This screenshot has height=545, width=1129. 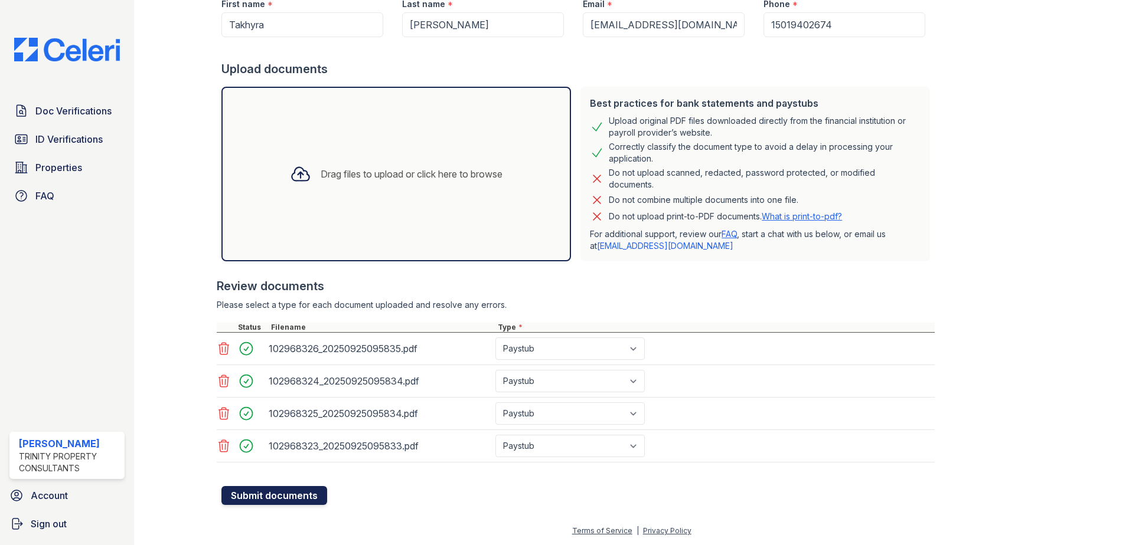 What do you see at coordinates (411, 174) in the screenshot?
I see `div: Drag files to upload or click here to browse` at bounding box center [411, 174].